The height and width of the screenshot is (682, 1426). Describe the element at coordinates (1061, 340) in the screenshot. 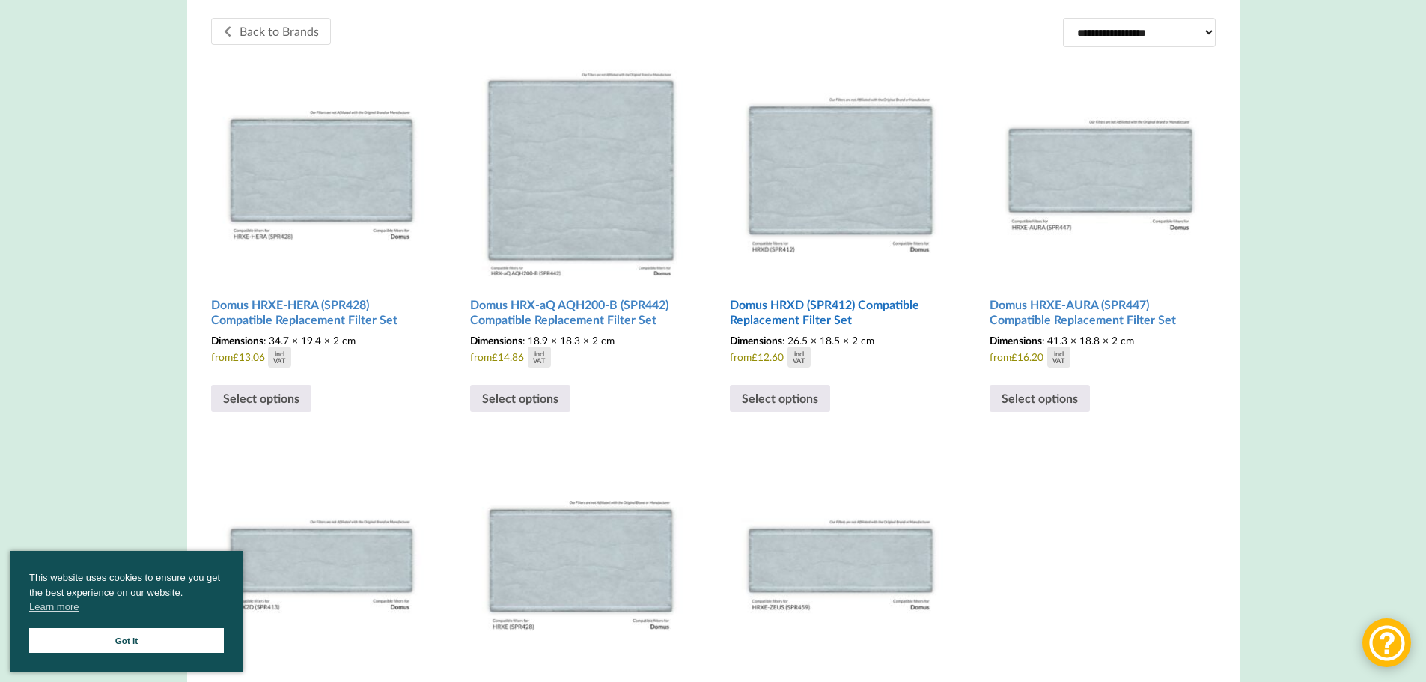

I see `span: : 41.3 × 18.8 × 2 cm` at that location.